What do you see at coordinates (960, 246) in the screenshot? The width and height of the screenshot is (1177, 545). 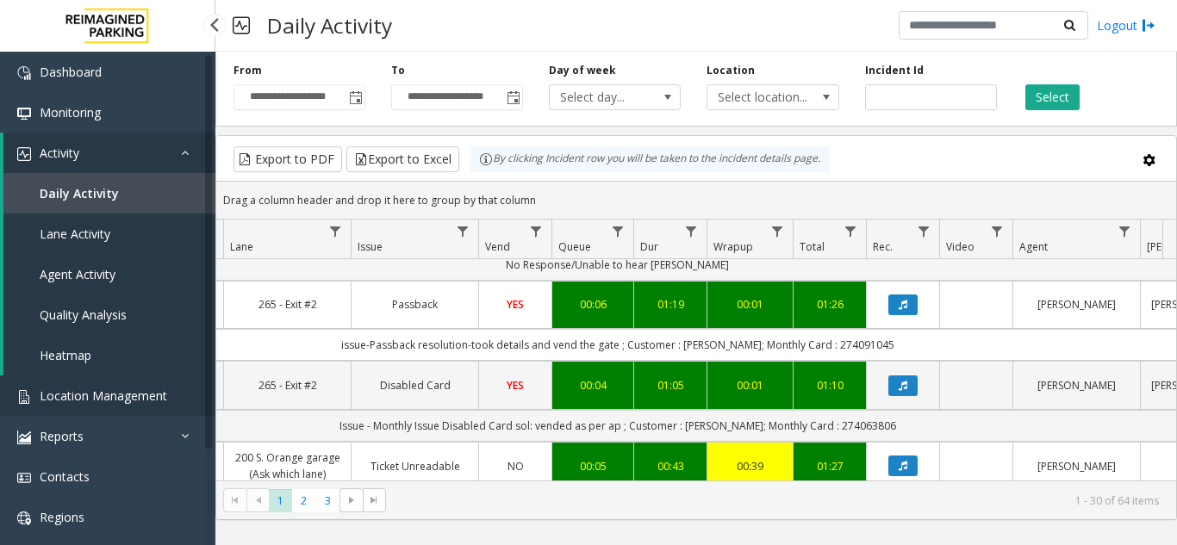 I see `span: Video` at bounding box center [960, 246].